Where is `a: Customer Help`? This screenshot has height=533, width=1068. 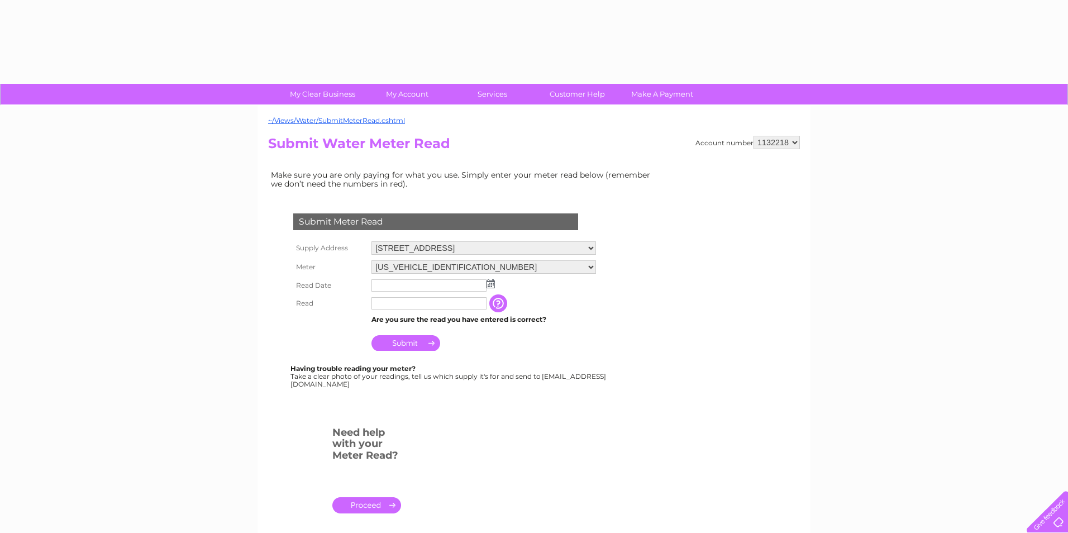
a: Customer Help is located at coordinates (577, 94).